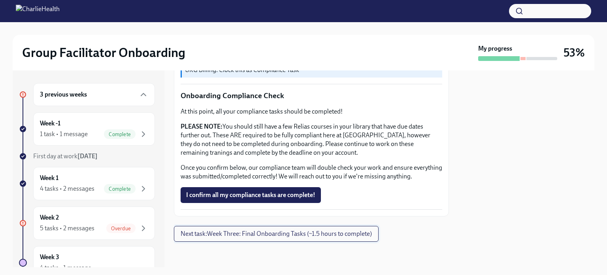 This screenshot has width=607, height=275. What do you see at coordinates (276, 234) in the screenshot?
I see `button: Next task:Week Three: Final Onboarding Tasks (~1.5 hours to complete)` at bounding box center [276, 234].